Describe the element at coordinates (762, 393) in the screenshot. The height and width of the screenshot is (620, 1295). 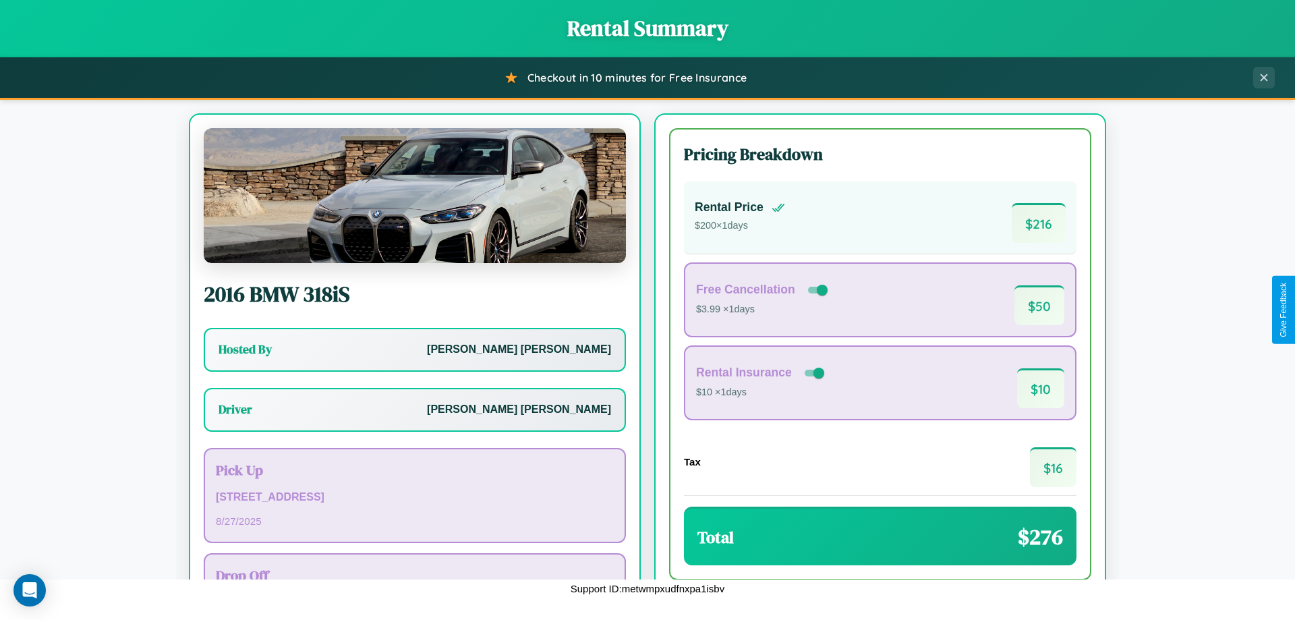
I see `p: $10 × 1 days` at that location.